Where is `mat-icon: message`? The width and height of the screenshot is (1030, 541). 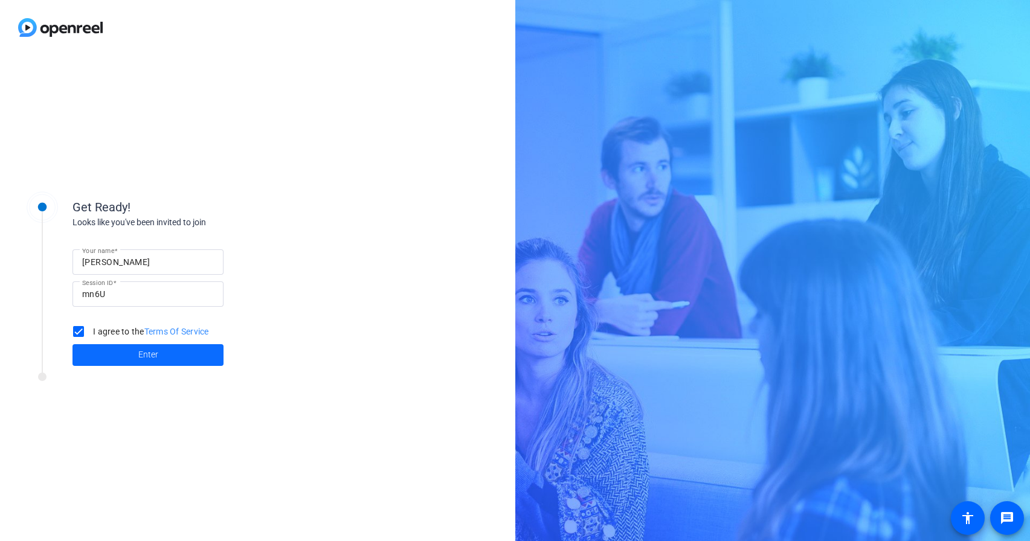
mat-icon: message is located at coordinates (1007, 518).